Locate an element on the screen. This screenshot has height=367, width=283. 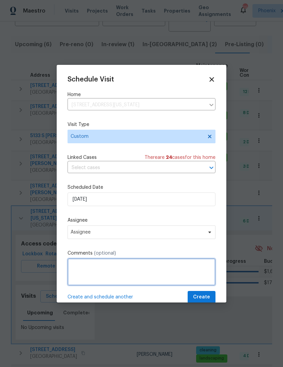
span: Close is located at coordinates (212, 79).